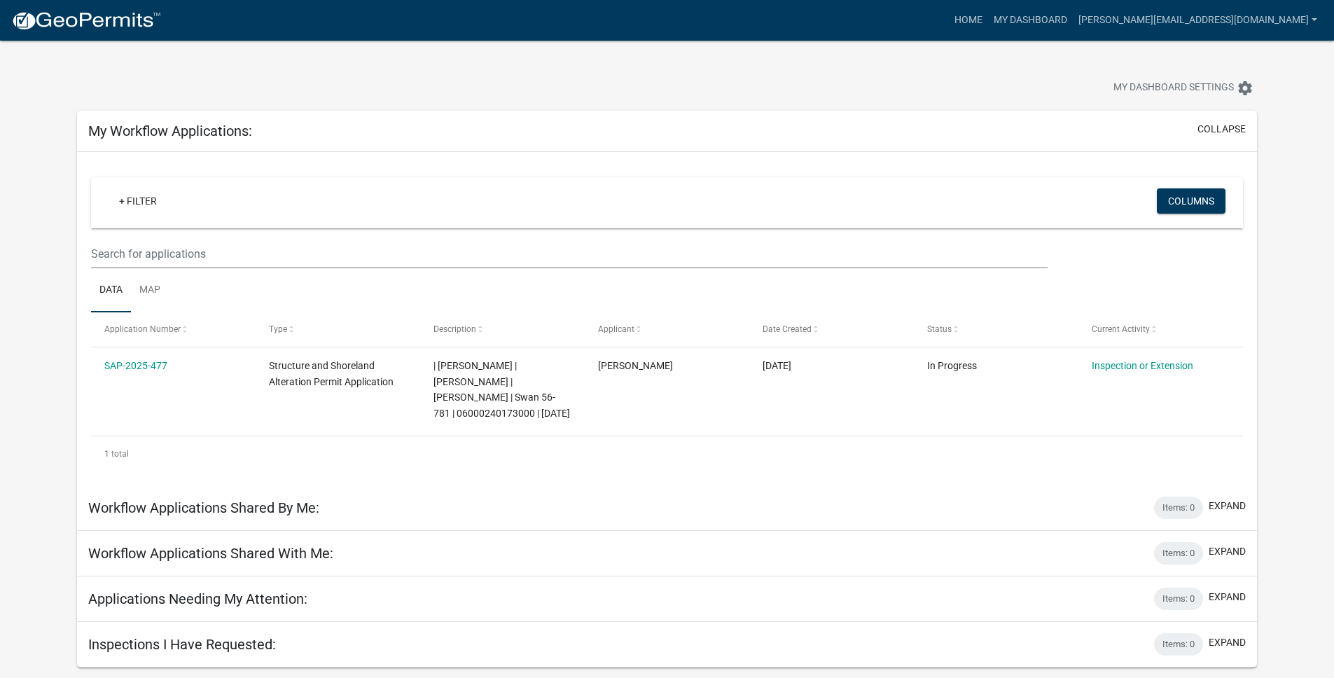 The width and height of the screenshot is (1334, 678). What do you see at coordinates (968, 20) in the screenshot?
I see `a: Home` at bounding box center [968, 20].